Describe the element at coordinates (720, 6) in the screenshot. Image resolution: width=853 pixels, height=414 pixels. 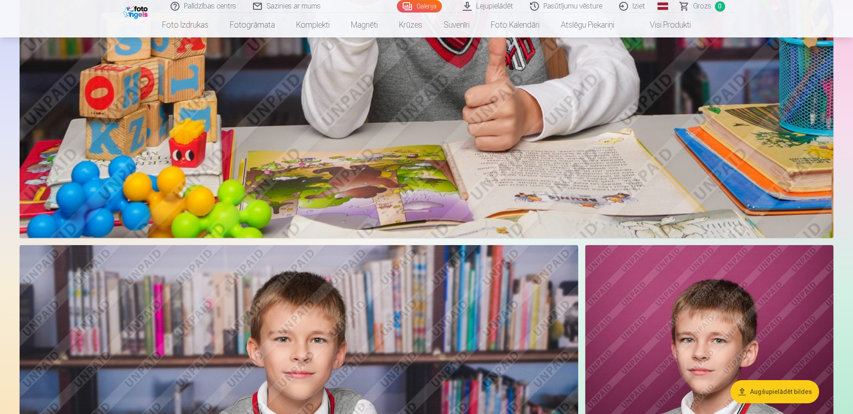
I see `span: 0` at that location.